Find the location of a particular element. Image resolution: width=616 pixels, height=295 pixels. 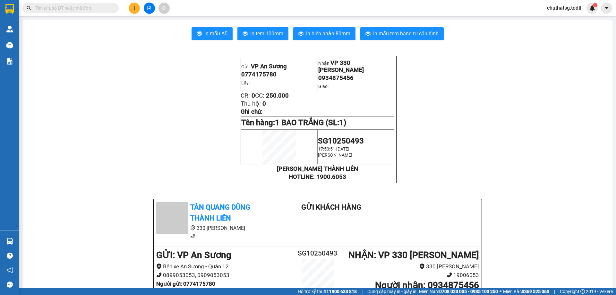

sup: 1 is located at coordinates (595, 5).